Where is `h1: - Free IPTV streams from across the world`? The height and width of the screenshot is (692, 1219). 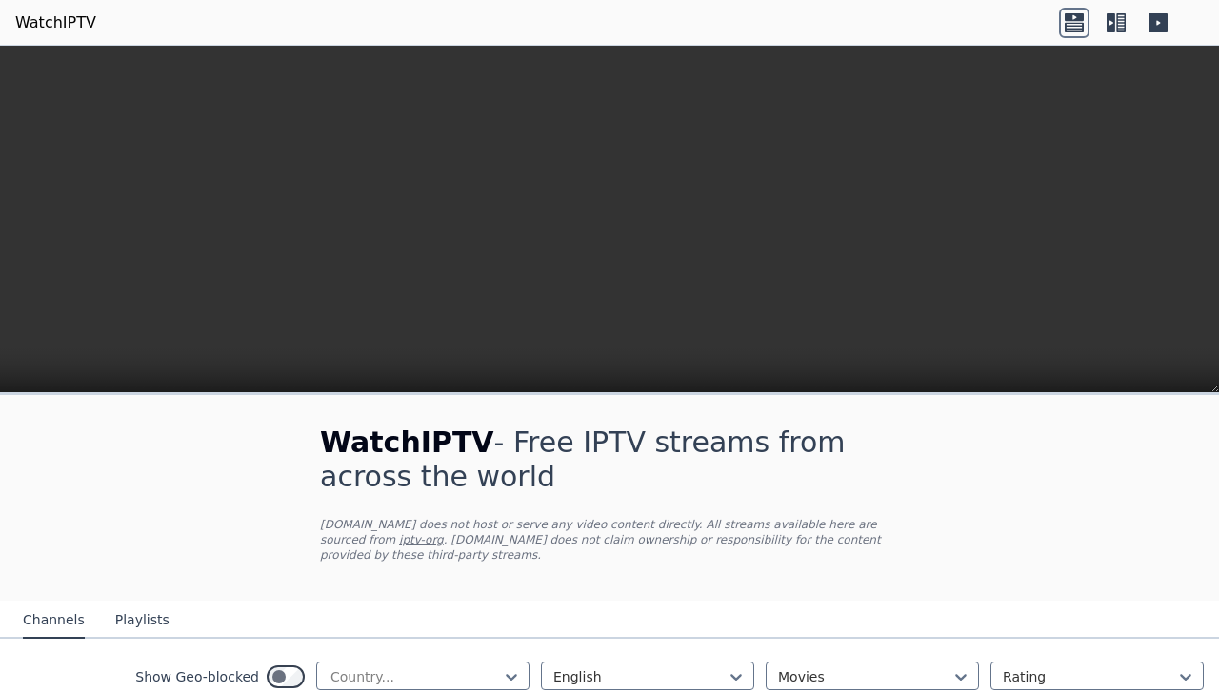 h1: - Free IPTV streams from across the world is located at coordinates (609, 460).